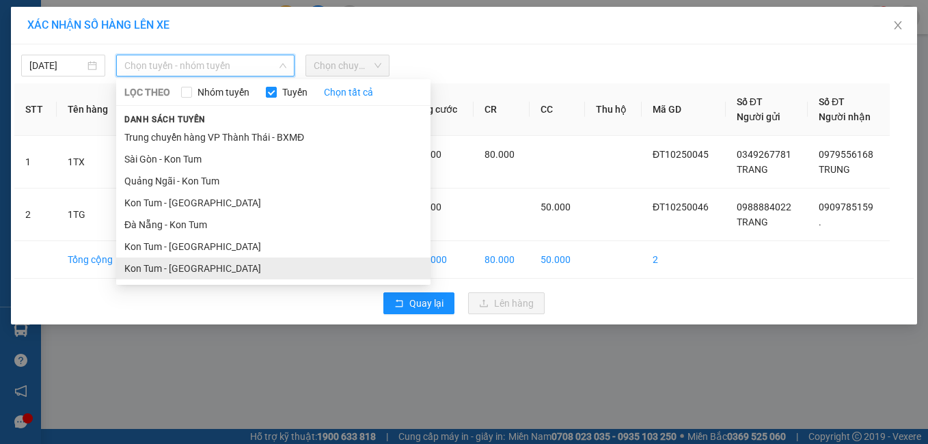  Describe the element at coordinates (502, 260) in the screenshot. I see `td: 80.000` at that location.